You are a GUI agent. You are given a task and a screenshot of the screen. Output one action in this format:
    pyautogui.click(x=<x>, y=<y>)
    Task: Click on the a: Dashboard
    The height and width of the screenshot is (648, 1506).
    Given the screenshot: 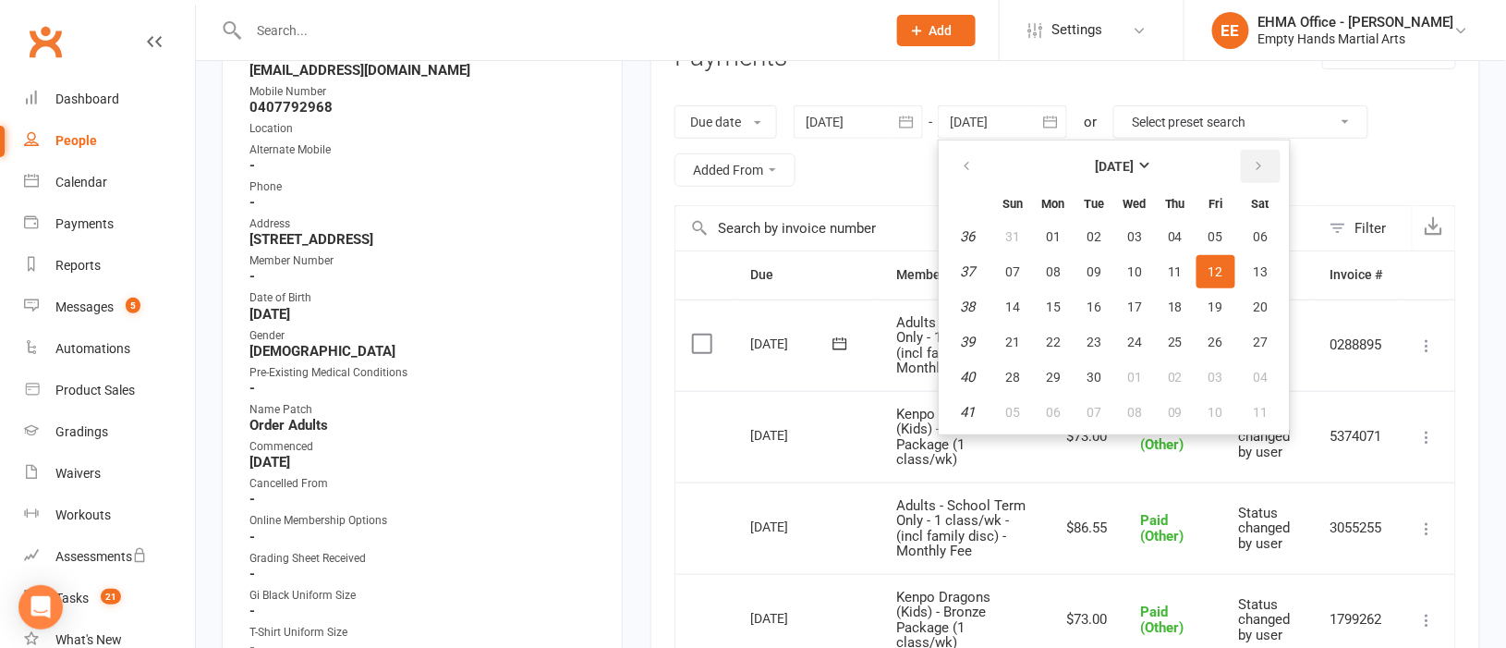 What is the action you would take?
    pyautogui.click(x=109, y=99)
    